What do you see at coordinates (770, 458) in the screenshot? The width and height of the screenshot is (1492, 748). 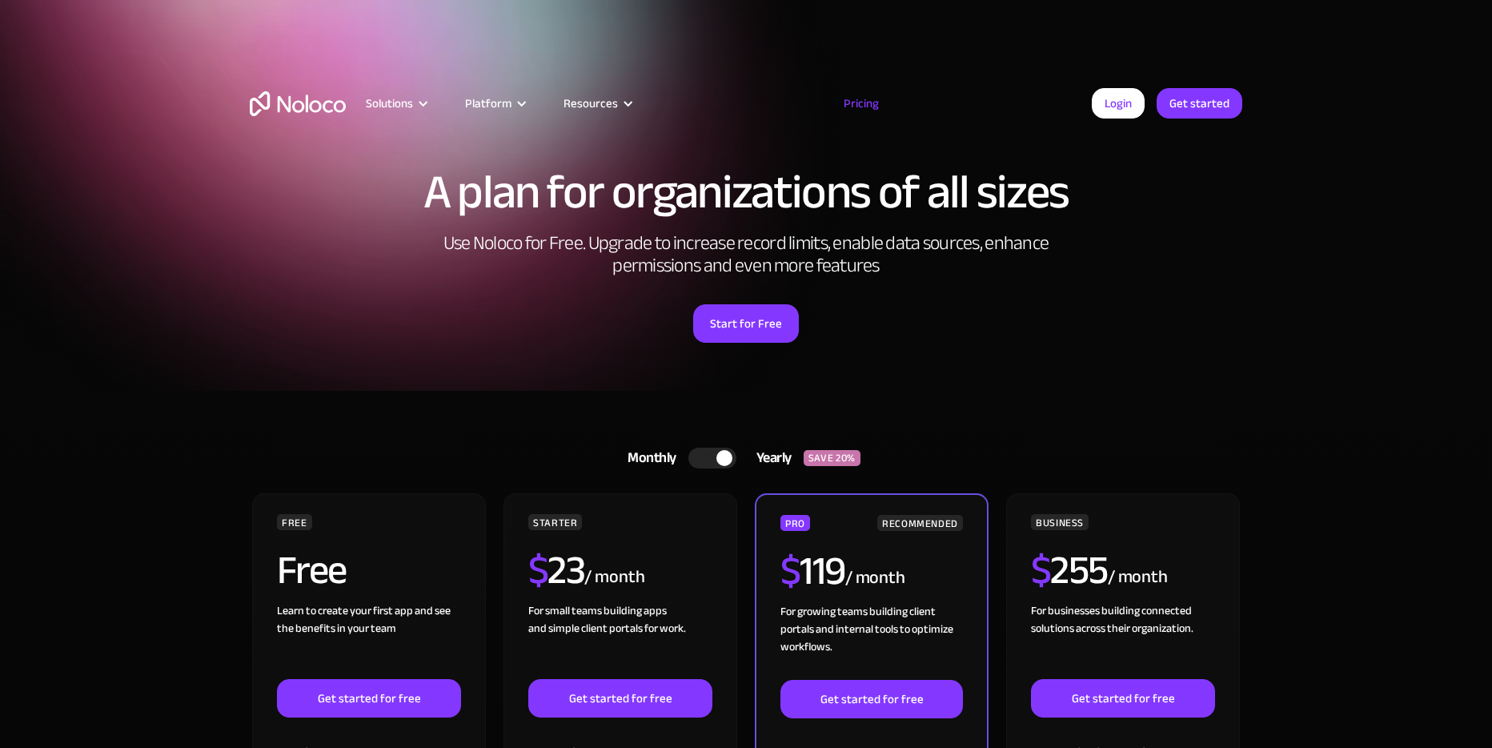 I see `div: Yearly` at bounding box center [770, 458].